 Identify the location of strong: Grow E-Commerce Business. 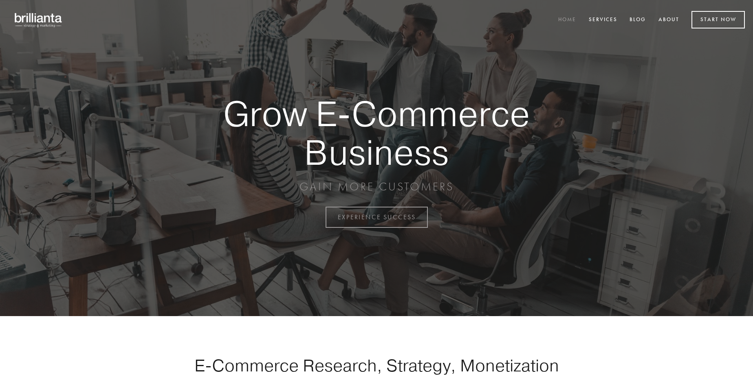
(376, 133).